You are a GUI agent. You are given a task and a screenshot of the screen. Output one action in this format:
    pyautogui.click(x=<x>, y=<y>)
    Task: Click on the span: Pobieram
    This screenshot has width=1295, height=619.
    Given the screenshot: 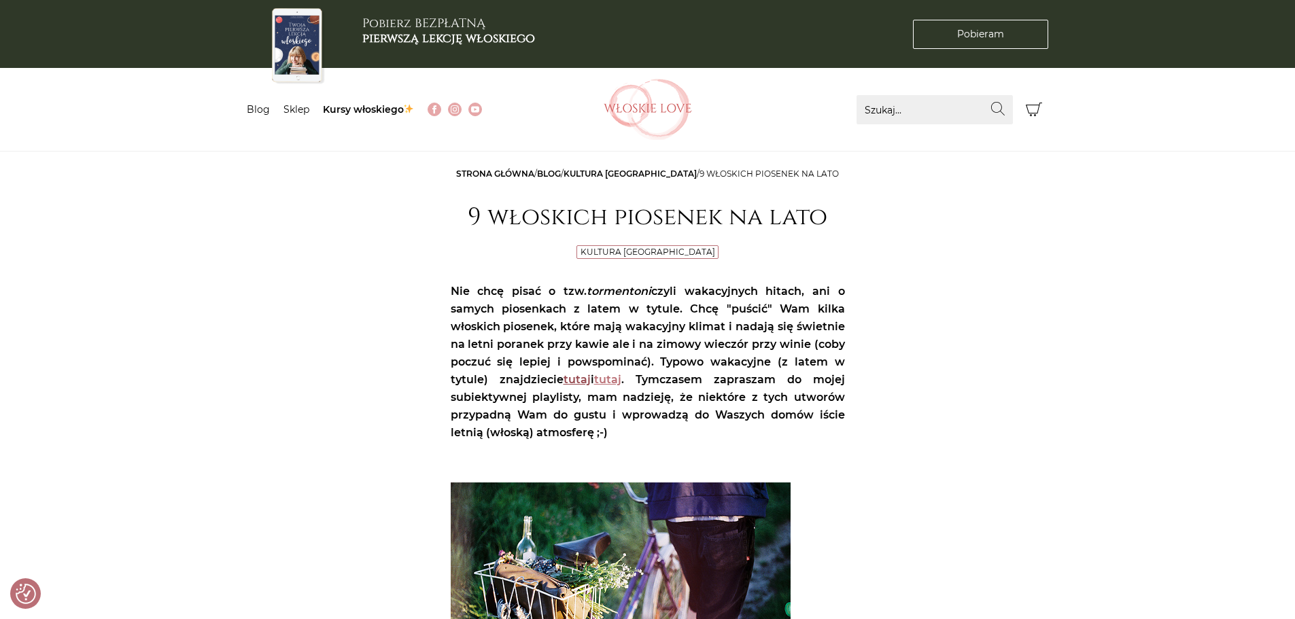 What is the action you would take?
    pyautogui.click(x=981, y=34)
    